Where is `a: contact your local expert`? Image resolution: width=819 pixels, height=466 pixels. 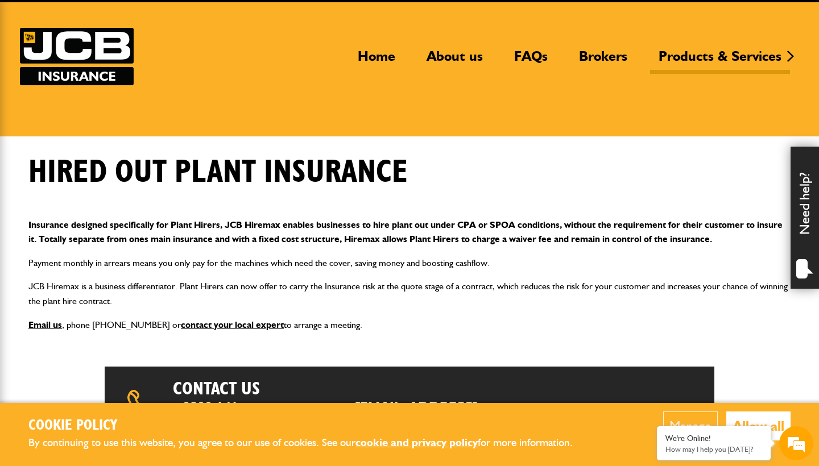 a: contact your local expert is located at coordinates (232, 325).